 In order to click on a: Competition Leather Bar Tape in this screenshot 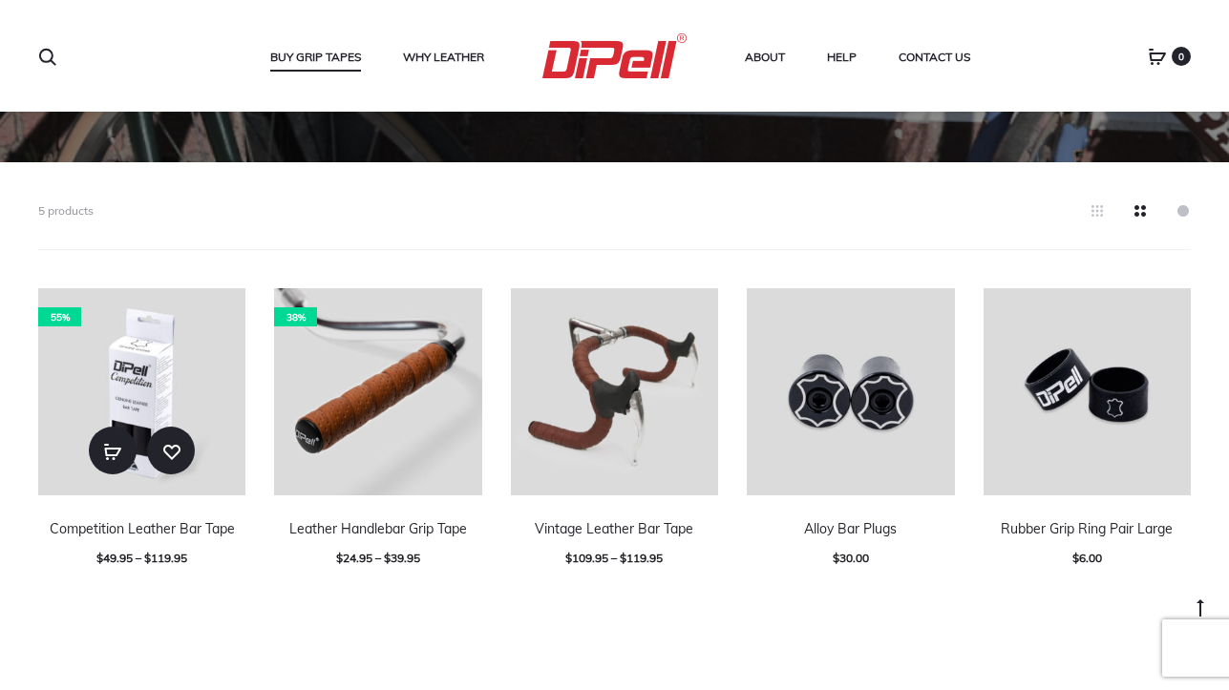, I will do `click(142, 529)`.